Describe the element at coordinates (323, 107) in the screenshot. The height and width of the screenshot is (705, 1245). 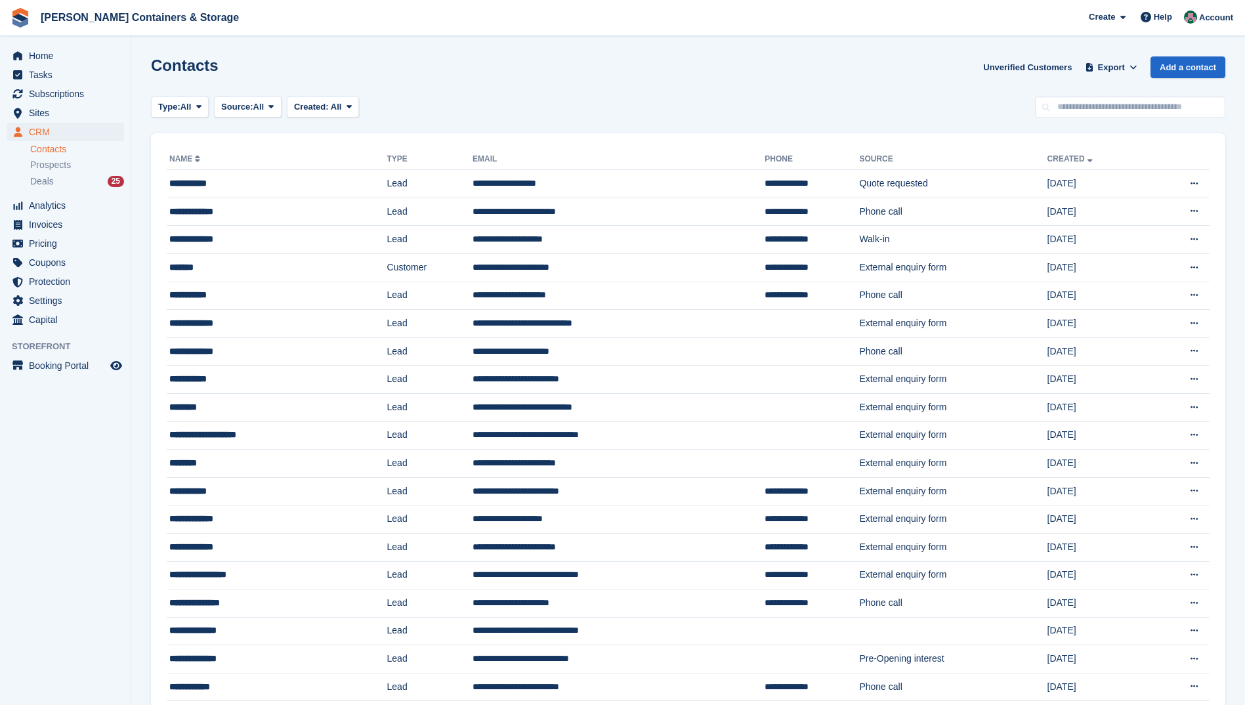
I see `button: Created: All` at that location.